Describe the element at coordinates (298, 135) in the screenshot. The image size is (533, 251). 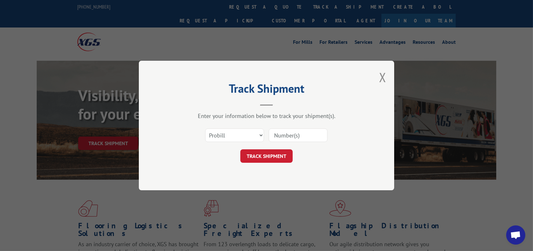
I see `input: Number(s)` at that location.